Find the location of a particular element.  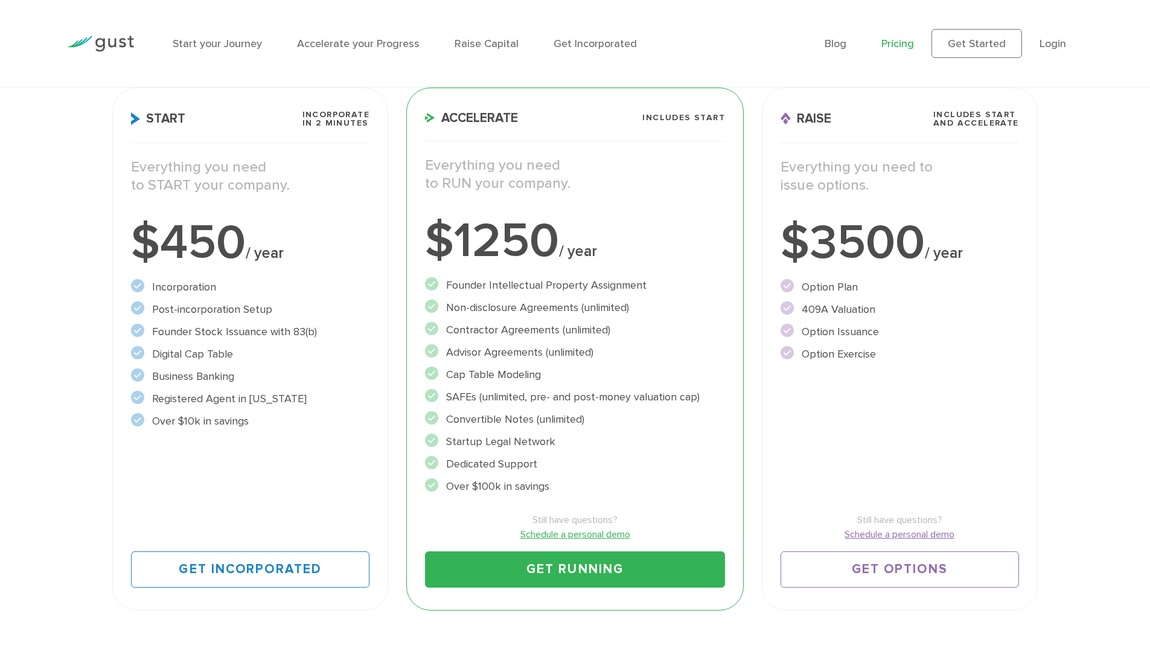

li: Dedicated Support is located at coordinates (575, 464).